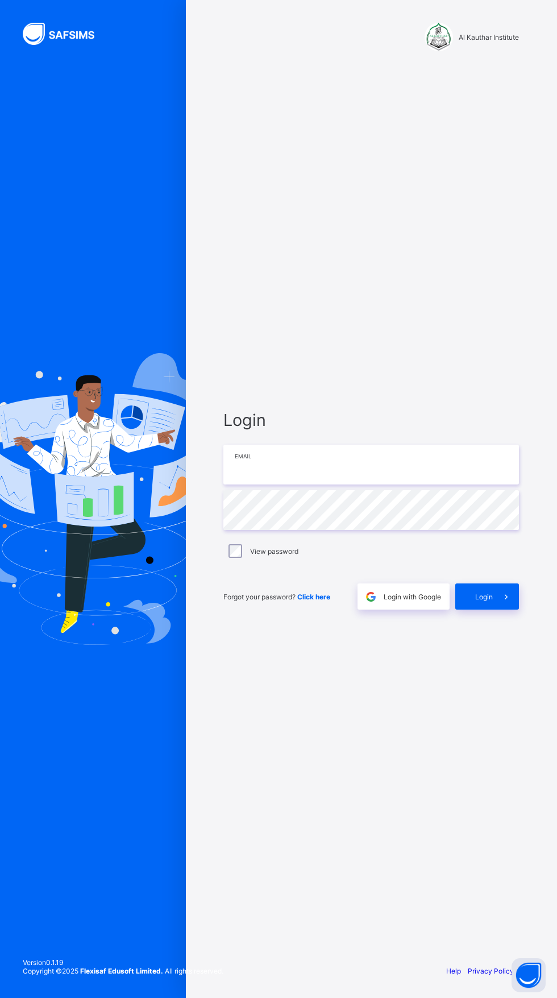 The width and height of the screenshot is (557, 998). I want to click on span: Login with Google, so click(412, 597).